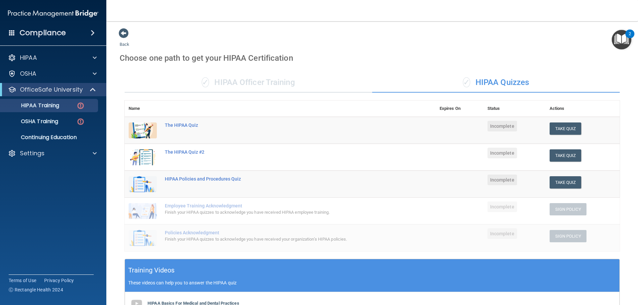 The width and height of the screenshot is (638, 305). I want to click on div: Policies Acknowledgment, so click(283, 233).